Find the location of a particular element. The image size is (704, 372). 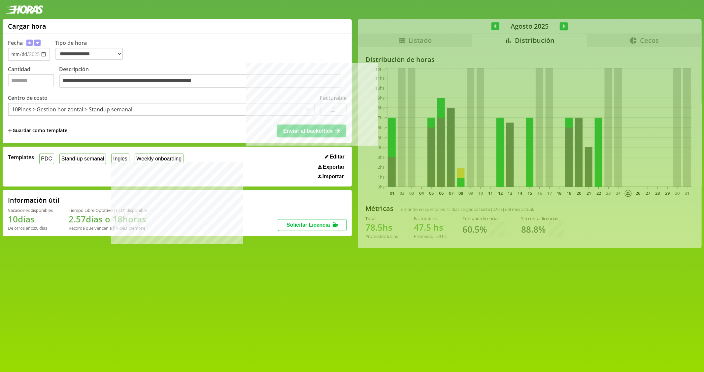

button: Enviar al backoffice is located at coordinates (311, 131).